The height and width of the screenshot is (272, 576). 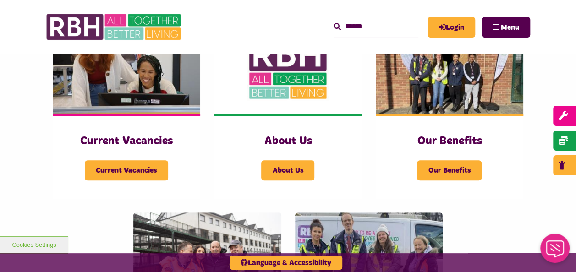 What do you see at coordinates (115, 27) in the screenshot?
I see `img: RBH` at bounding box center [115, 27].